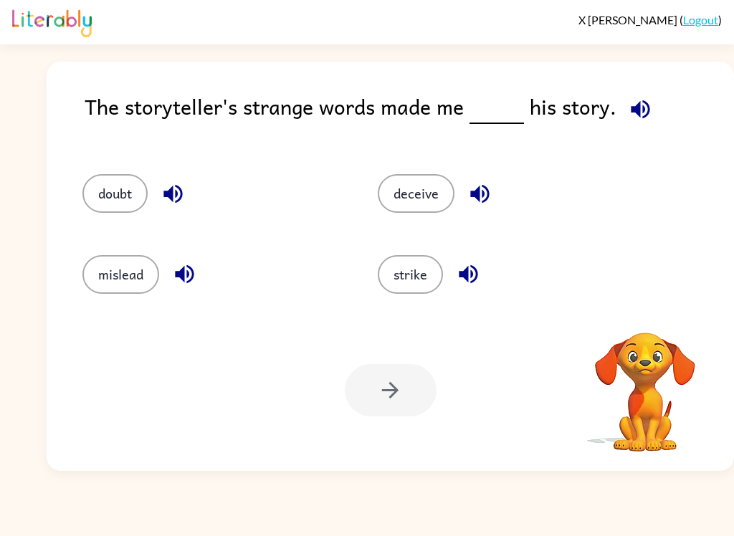  Describe the element at coordinates (701, 19) in the screenshot. I see `a: Logout` at that location.